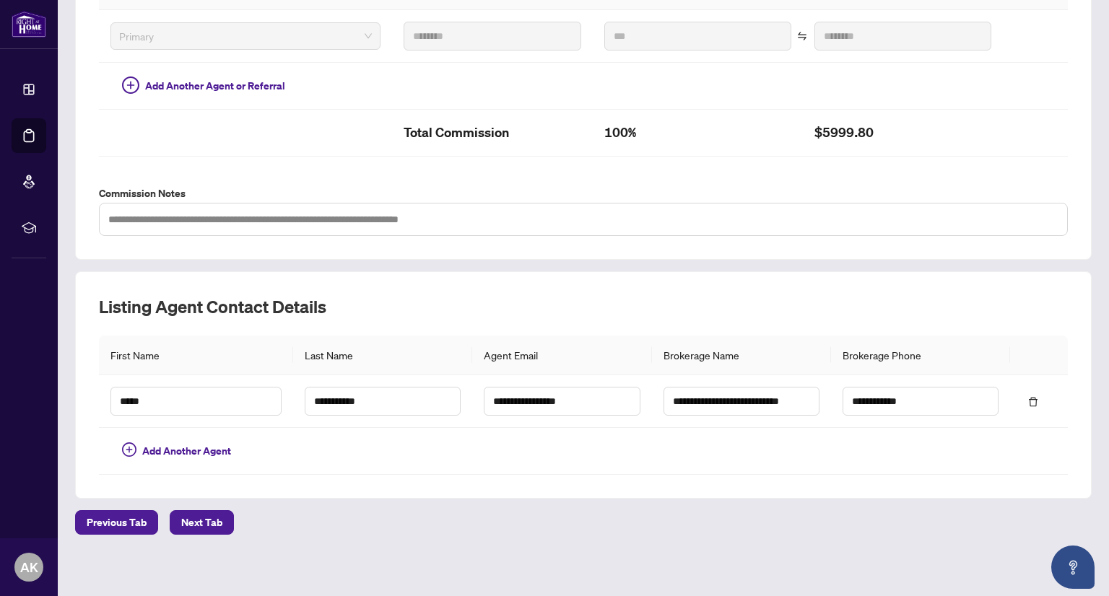  I want to click on span: delete, so click(1033, 402).